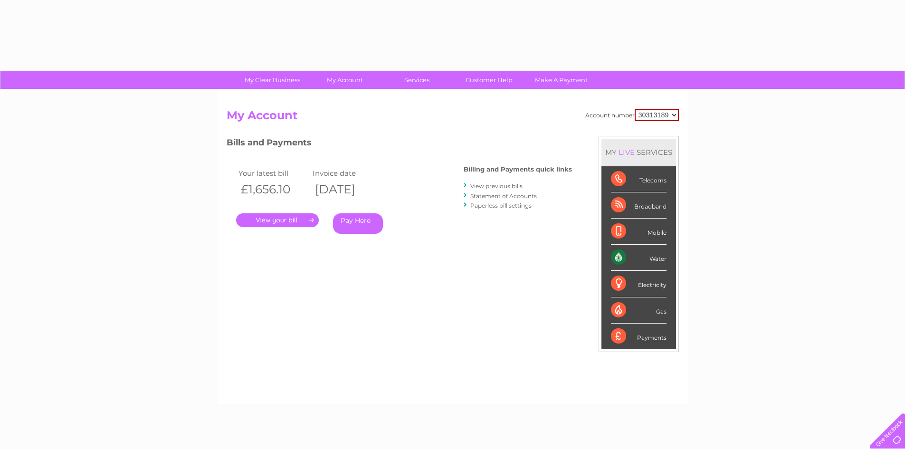 The image size is (905, 449). Describe the element at coordinates (518, 169) in the screenshot. I see `h4: Billing and Payments quick links` at that location.